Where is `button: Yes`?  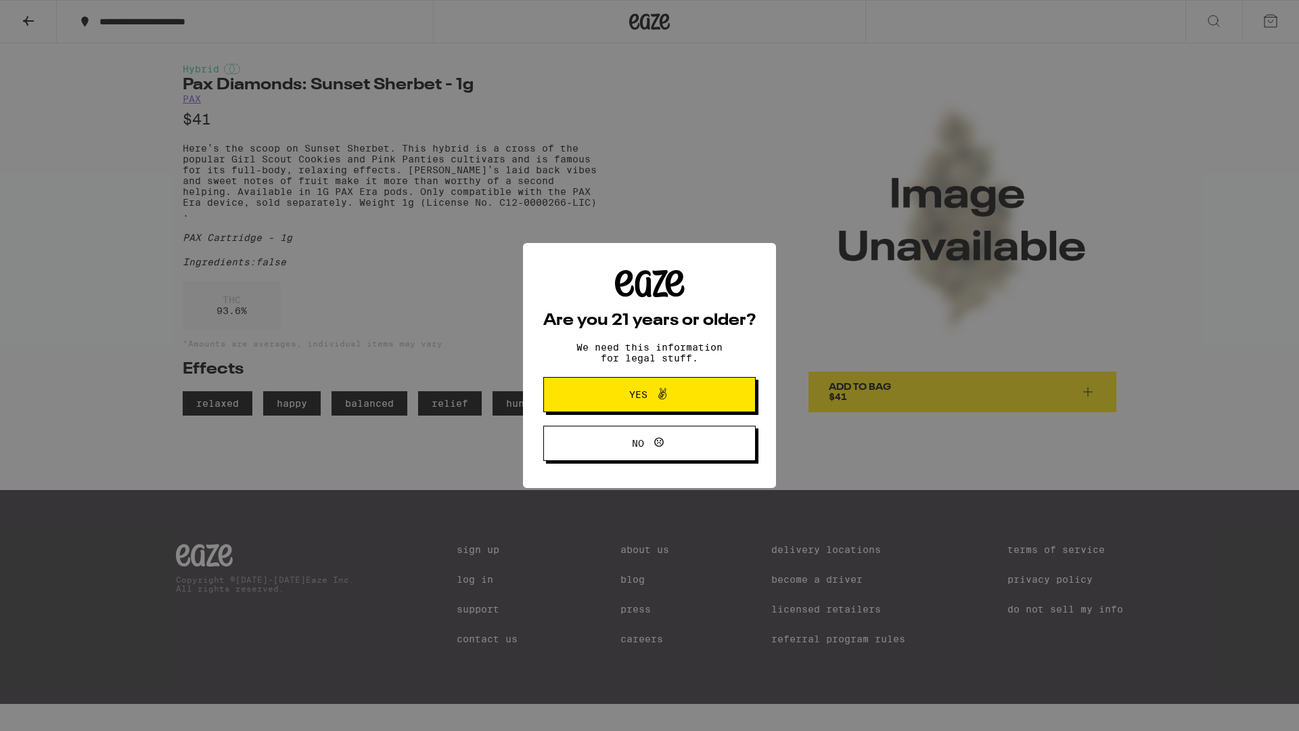
button: Yes is located at coordinates (650, 395).